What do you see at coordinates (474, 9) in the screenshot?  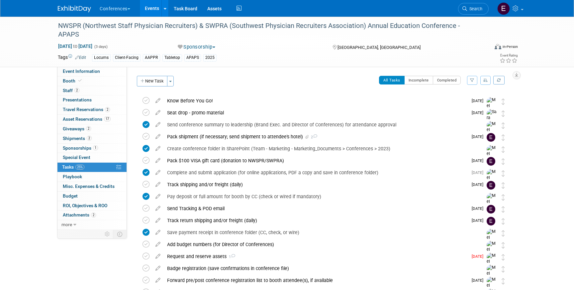 I see `a: Search` at bounding box center [474, 9].